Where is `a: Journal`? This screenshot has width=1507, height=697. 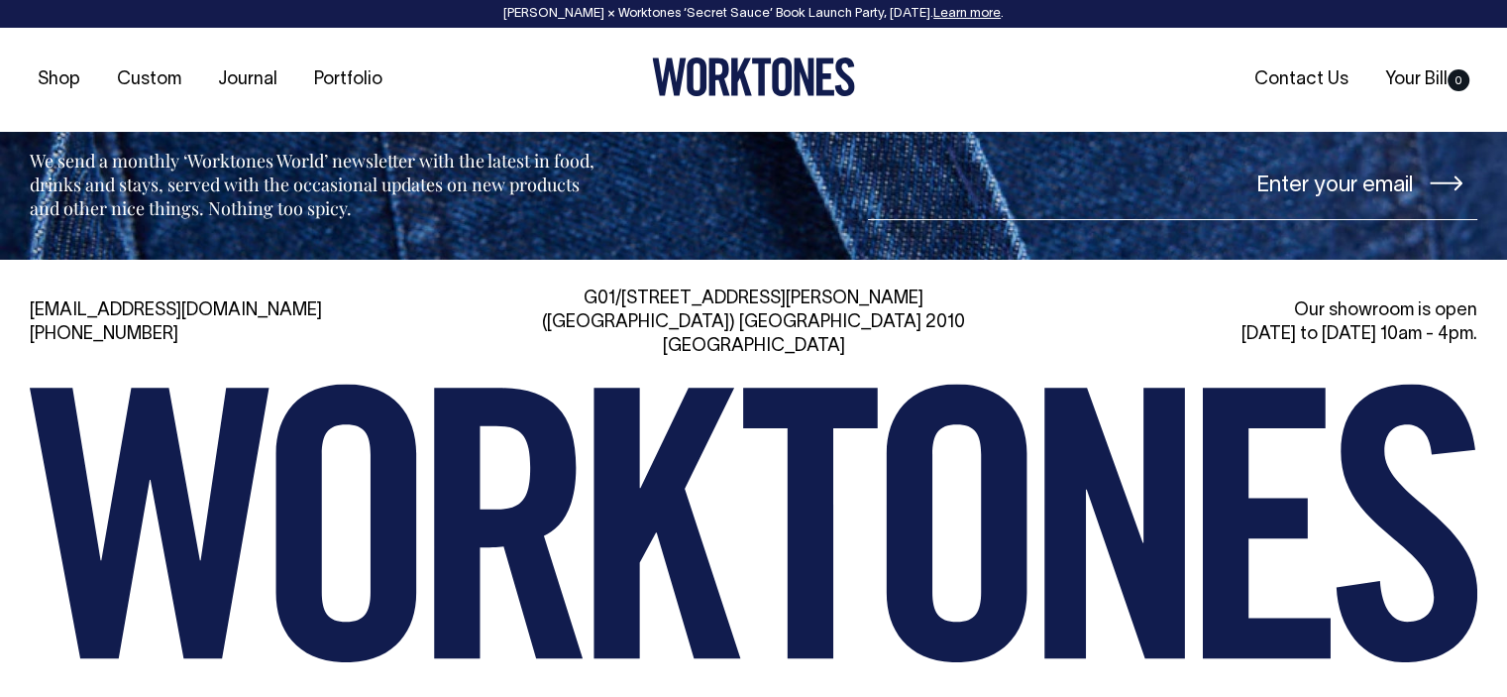 a: Journal is located at coordinates (248, 79).